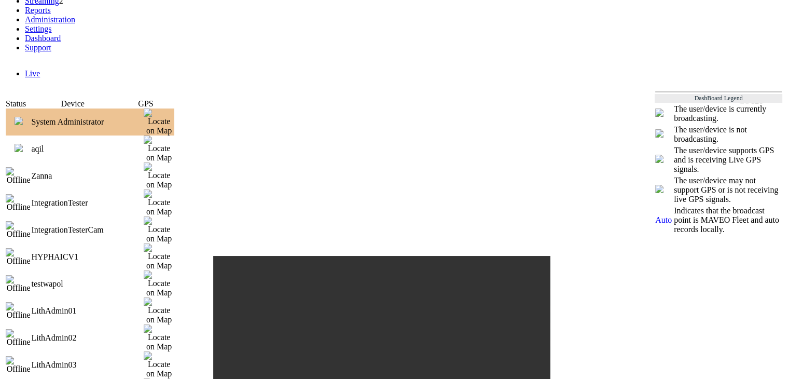 This screenshot has height=379, width=789. I want to click on td: HYPHAICV1, so click(87, 257).